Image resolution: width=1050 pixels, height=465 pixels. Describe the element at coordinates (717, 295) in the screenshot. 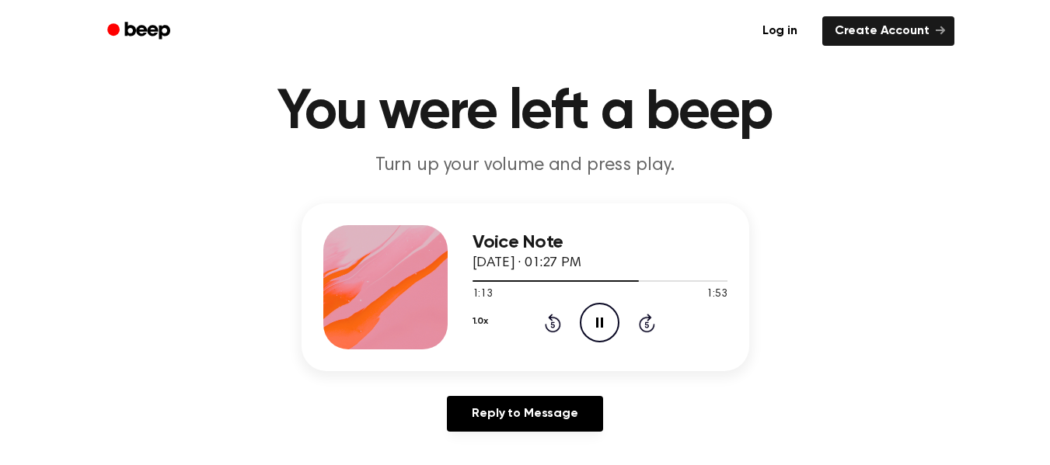

I see `span: 1:53` at that location.